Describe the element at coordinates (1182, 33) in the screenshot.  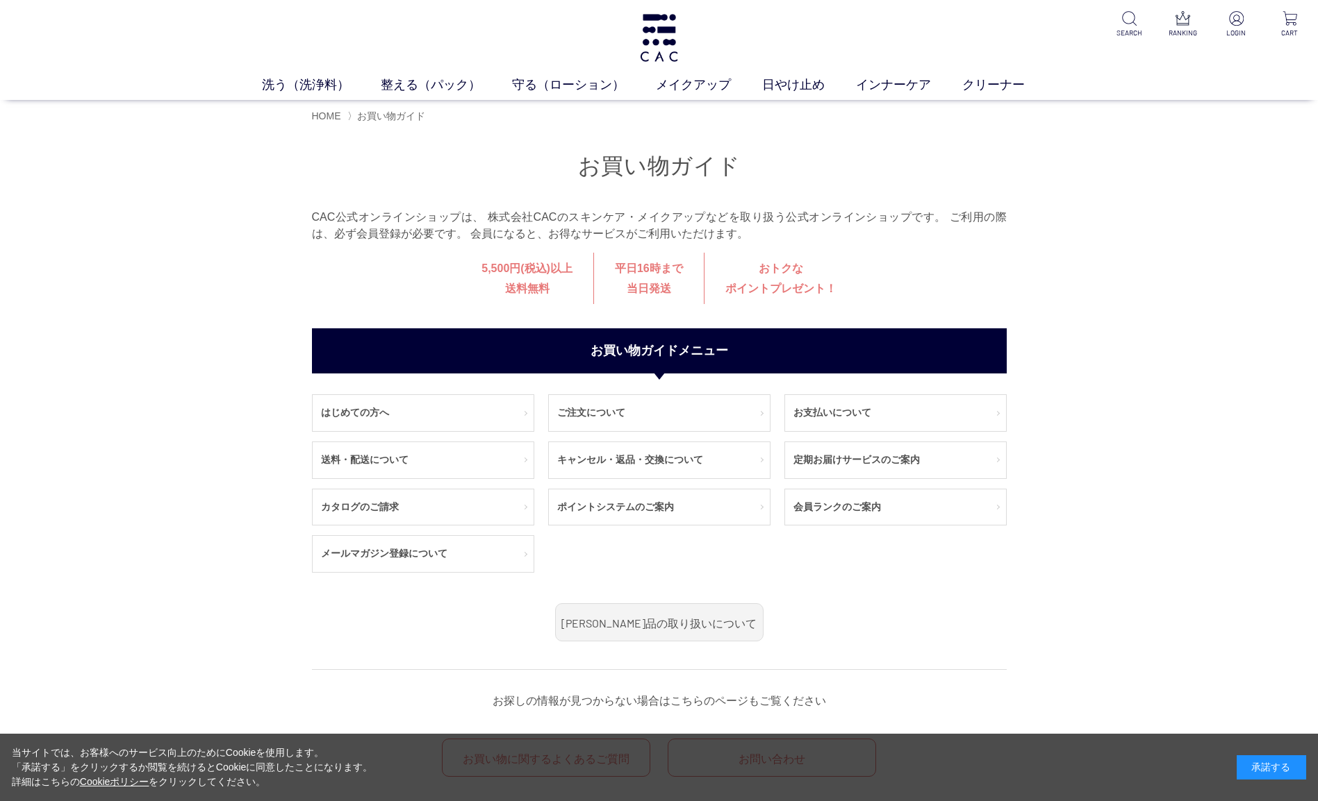
I see `p: RANKING` at that location.